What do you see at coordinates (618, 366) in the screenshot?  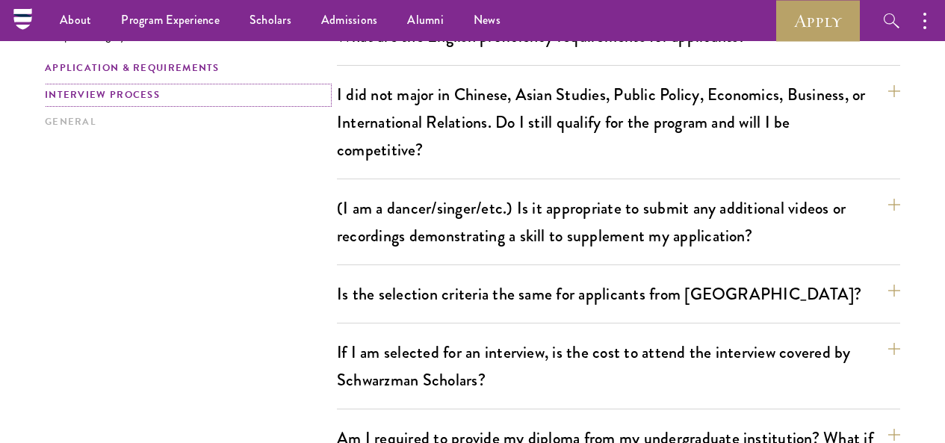 I see `button: If I am selected for an interview, is the cost to attend the interview covered by Schwarzman Scho...` at bounding box center [618, 366].